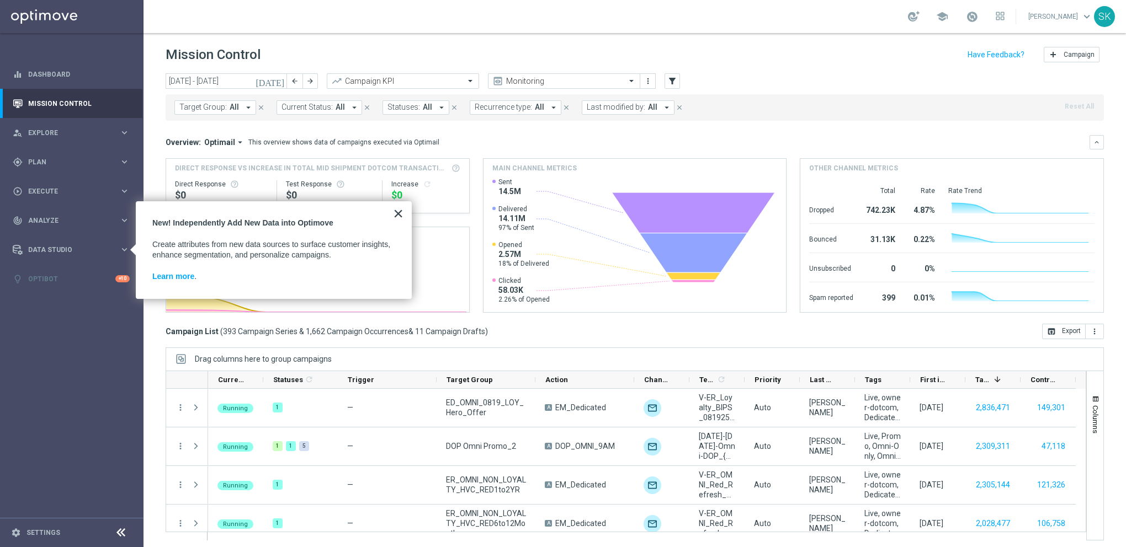  Describe the element at coordinates (310, 81) in the screenshot. I see `i: arrow_forward` at that location.